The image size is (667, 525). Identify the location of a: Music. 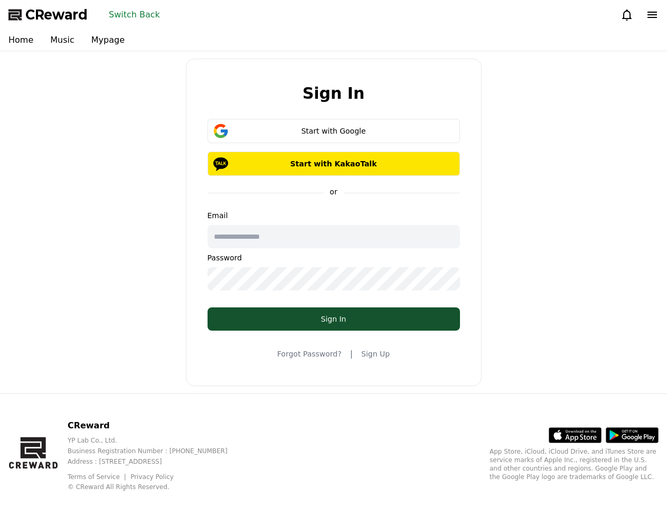
(62, 40).